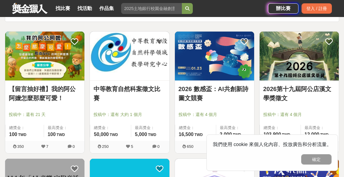 Image resolution: width=344 pixels, height=177 pixels. I want to click on span: 7, so click(47, 146).